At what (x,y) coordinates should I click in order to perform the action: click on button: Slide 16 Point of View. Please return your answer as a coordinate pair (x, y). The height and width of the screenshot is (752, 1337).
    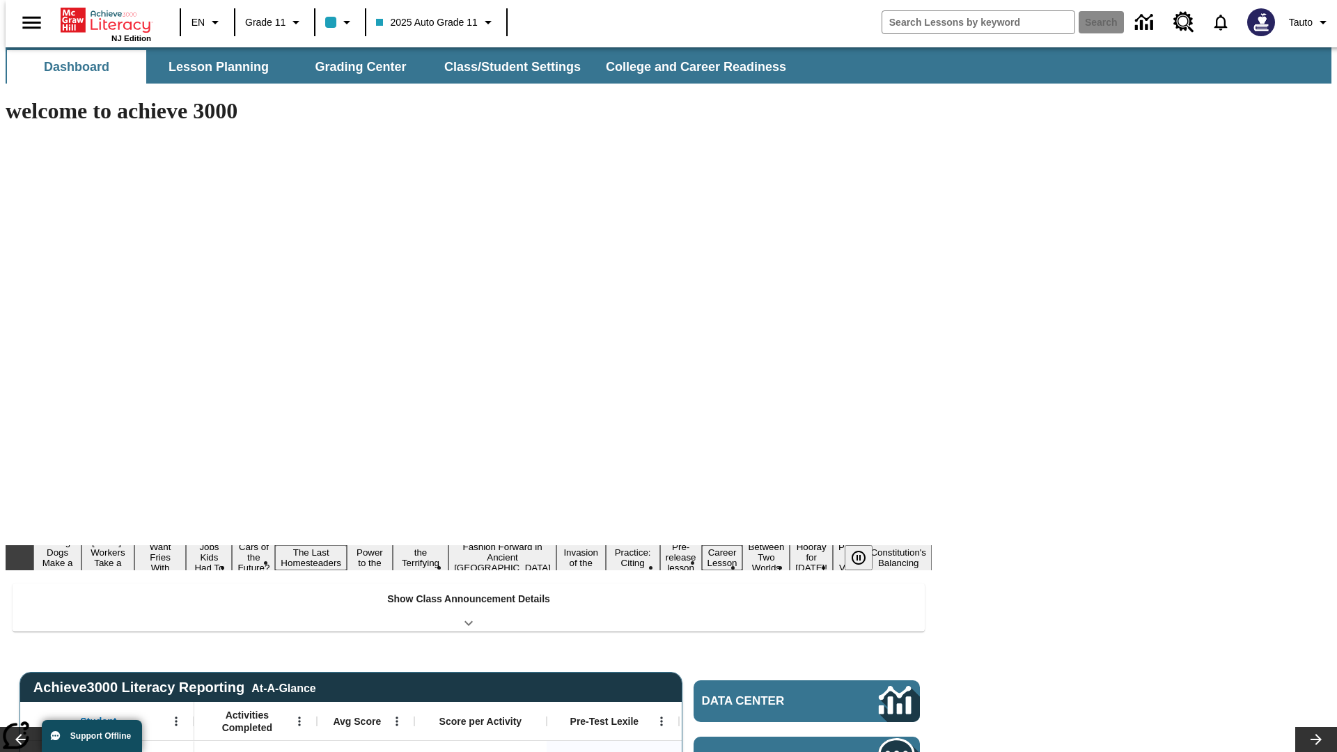
    Looking at the image, I should click on (849, 557).